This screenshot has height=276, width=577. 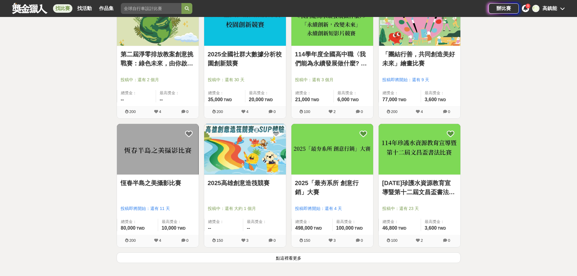 What do you see at coordinates (344, 99) in the screenshot?
I see `span: 6,000` at bounding box center [344, 99].